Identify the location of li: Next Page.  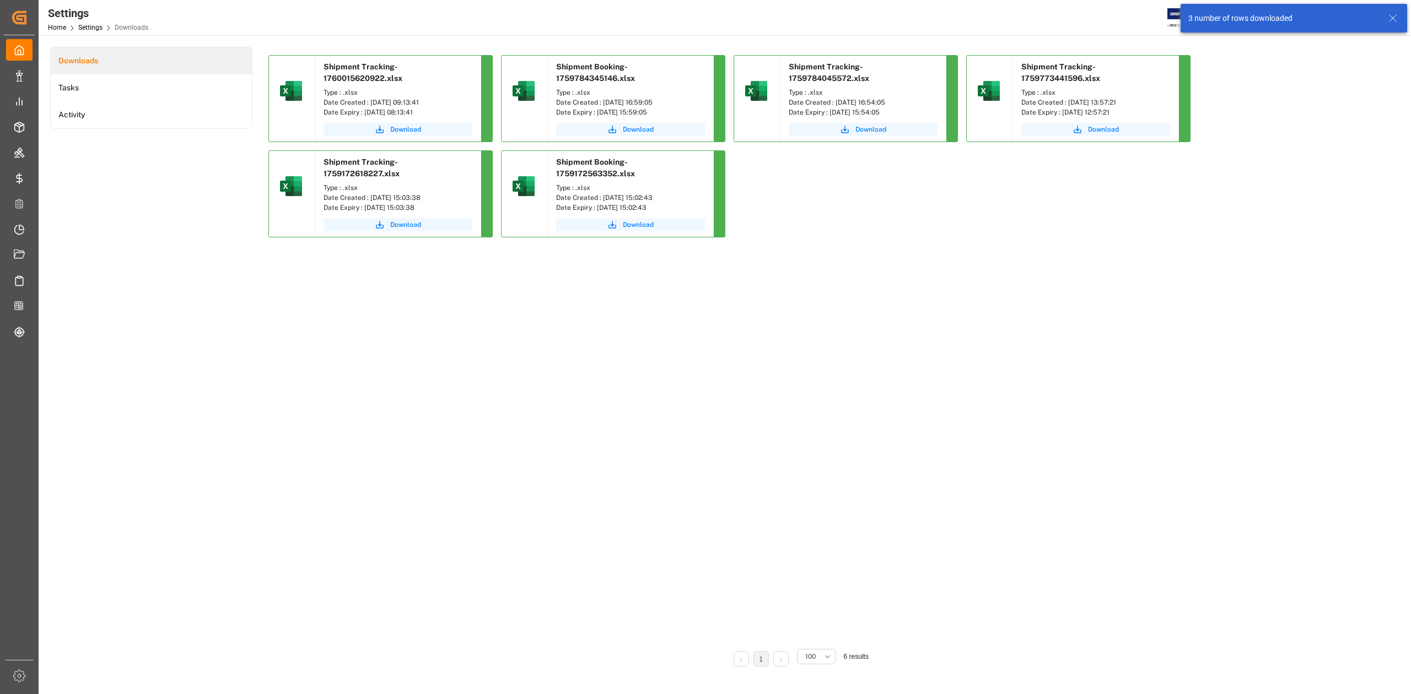
(781, 659).